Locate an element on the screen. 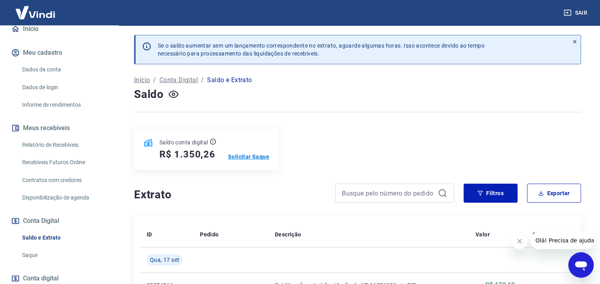 The width and height of the screenshot is (600, 284). button: Meus recebíveis is located at coordinates (59, 128).